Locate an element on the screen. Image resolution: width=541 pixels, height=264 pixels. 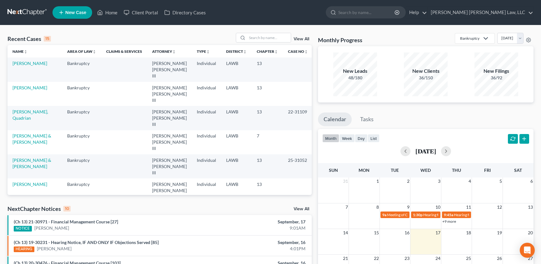
div: Open Intercom Messenger is located at coordinates (527, 250).